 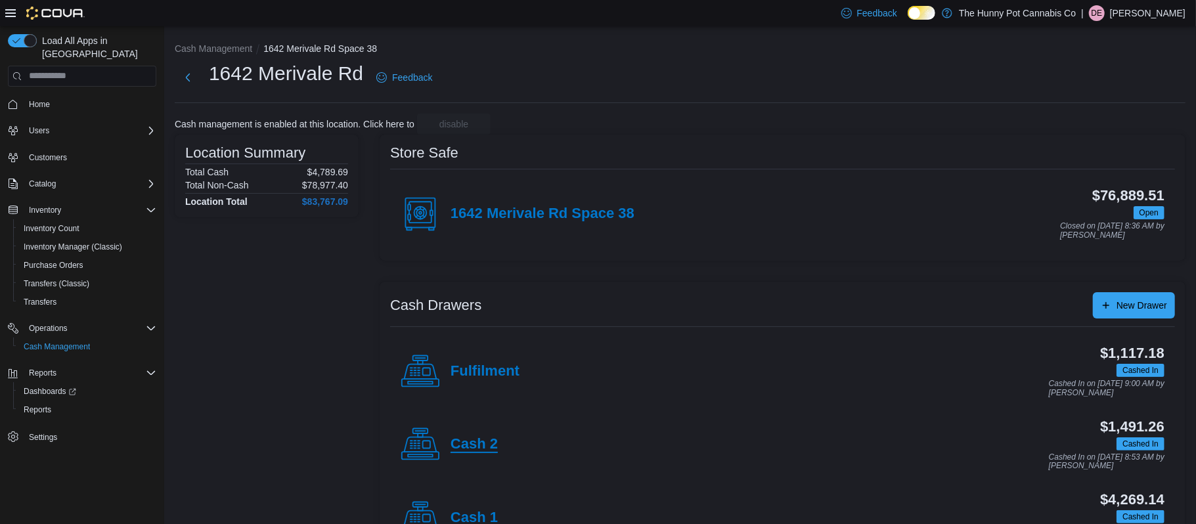 I want to click on input: Dark Mode, so click(x=921, y=12).